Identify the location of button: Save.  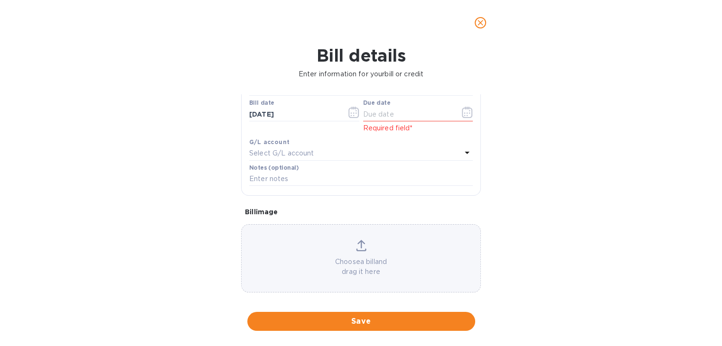
(361, 322).